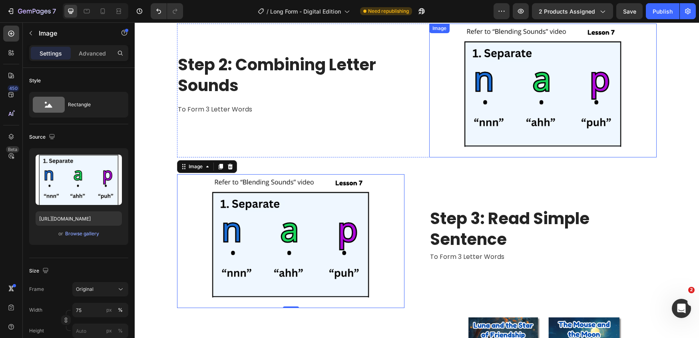 The width and height of the screenshot is (699, 338). Describe the element at coordinates (35, 81) in the screenshot. I see `div: Style` at that location.